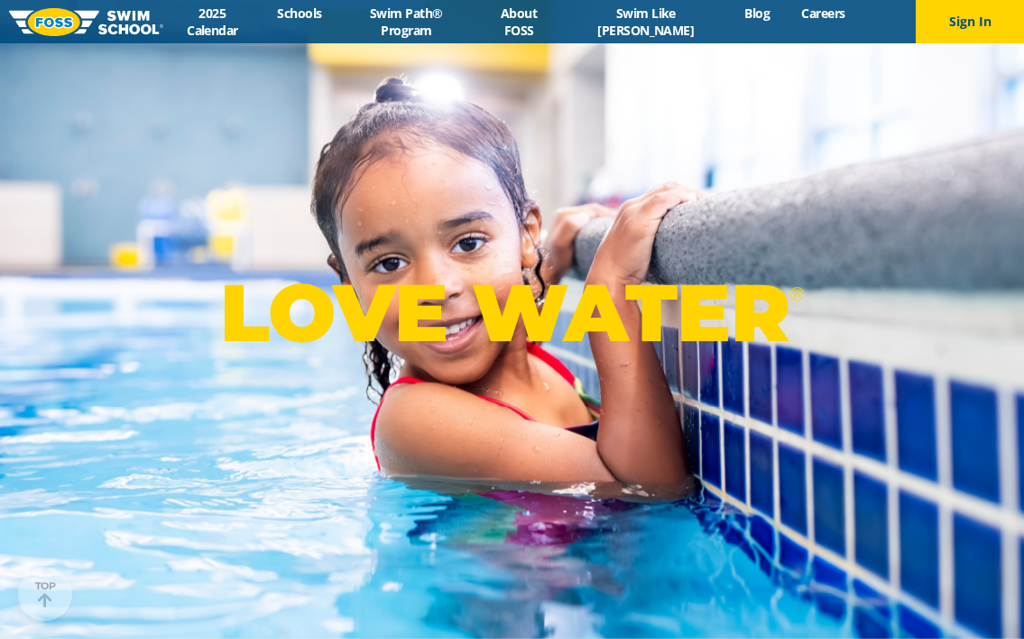 The height and width of the screenshot is (639, 1024). Describe the element at coordinates (519, 22) in the screenshot. I see `a: About FOSS` at that location.